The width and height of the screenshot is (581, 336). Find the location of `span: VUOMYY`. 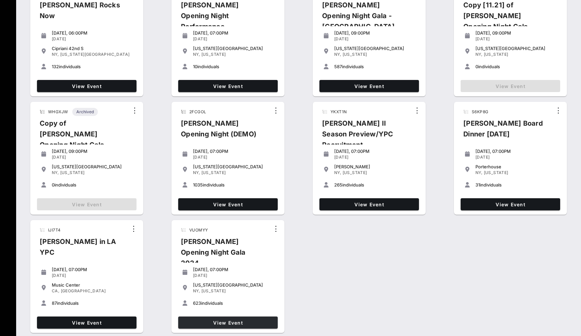

span: VUOMYY is located at coordinates (198, 230).